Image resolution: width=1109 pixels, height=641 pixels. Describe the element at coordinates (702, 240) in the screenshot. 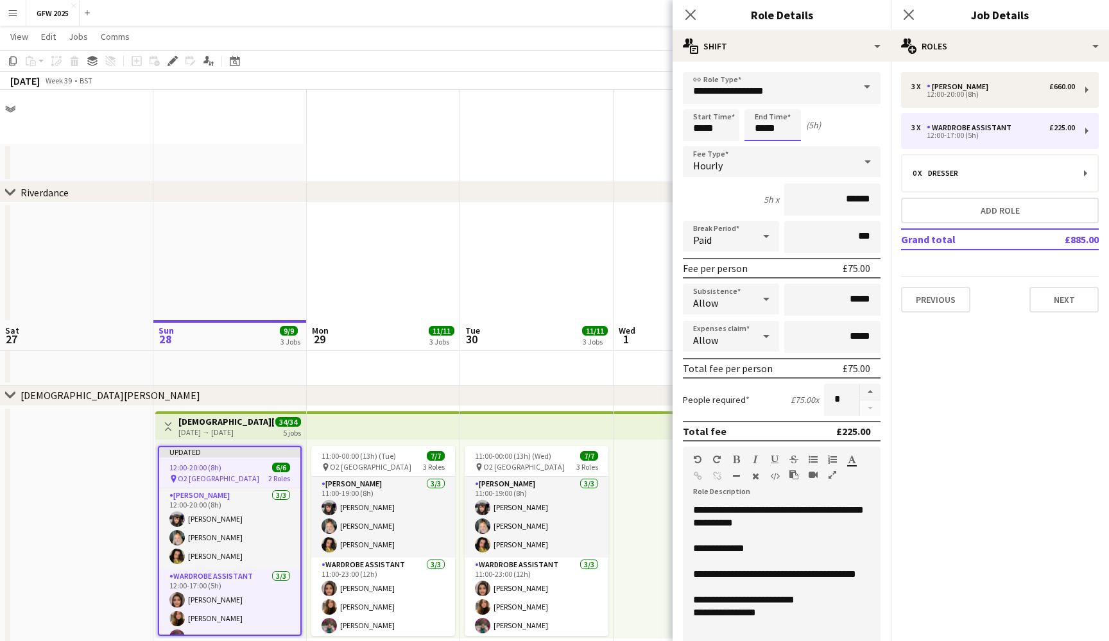

I see `span: Paid` at that location.